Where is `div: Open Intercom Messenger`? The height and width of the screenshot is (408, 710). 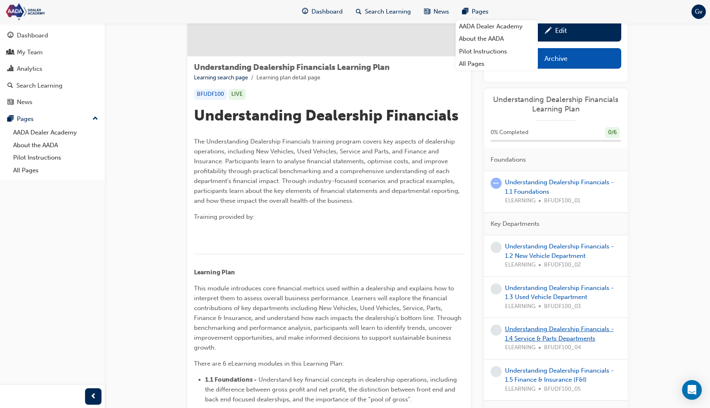 div: Open Intercom Messenger is located at coordinates (692, 389).